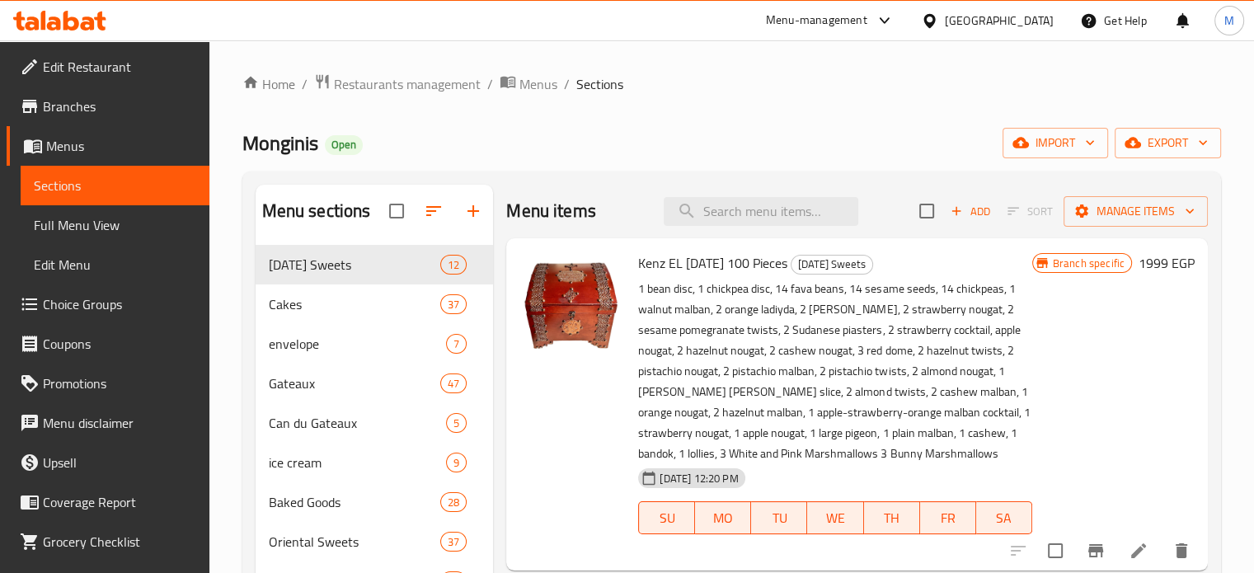  What do you see at coordinates (779, 518) in the screenshot?
I see `button: TU` at bounding box center [779, 518].